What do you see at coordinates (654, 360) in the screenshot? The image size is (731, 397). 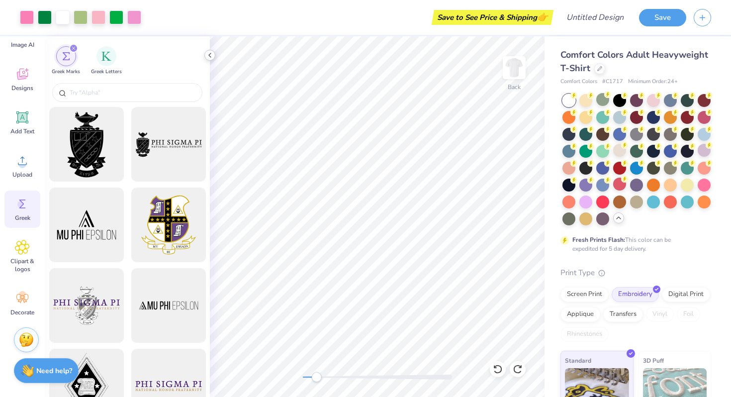 I see `span: 3D Puff` at bounding box center [654, 360].